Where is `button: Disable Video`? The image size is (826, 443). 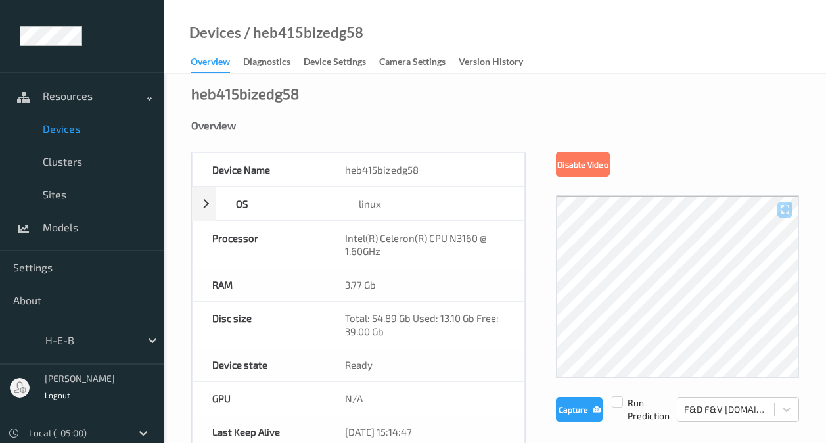
button: Disable Video is located at coordinates (583, 164).